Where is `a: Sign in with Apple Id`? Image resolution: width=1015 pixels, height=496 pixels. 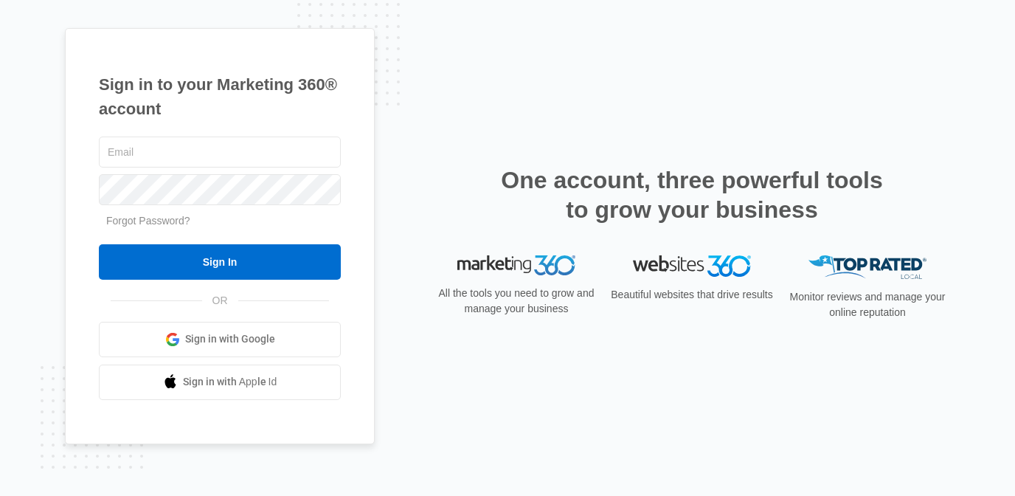
a: Sign in with Apple Id is located at coordinates (220, 382).